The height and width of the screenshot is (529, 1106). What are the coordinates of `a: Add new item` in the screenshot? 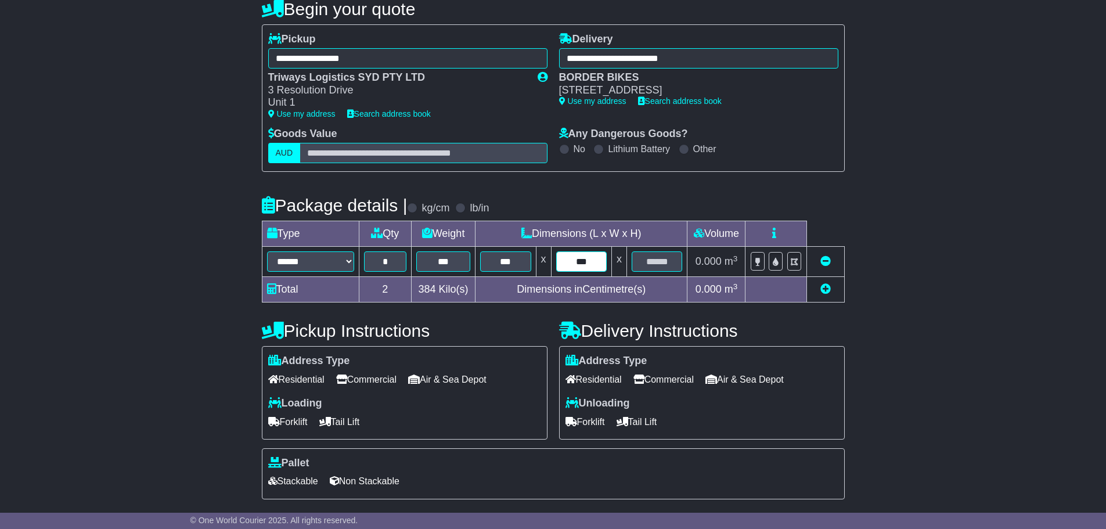 It's located at (826, 289).